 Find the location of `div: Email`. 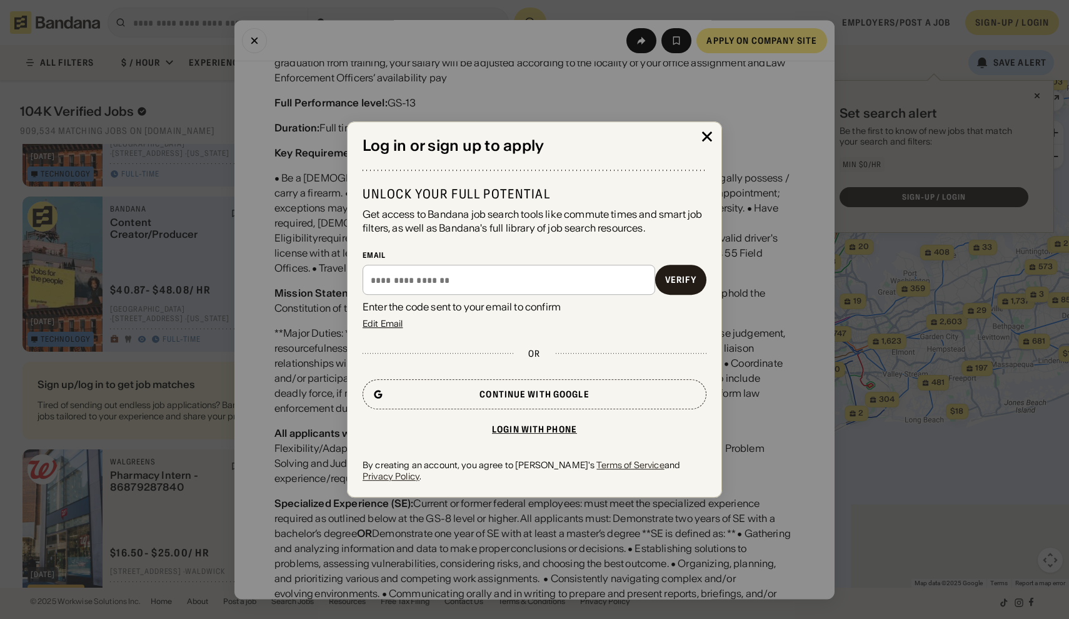

div: Email is located at coordinates (535, 255).